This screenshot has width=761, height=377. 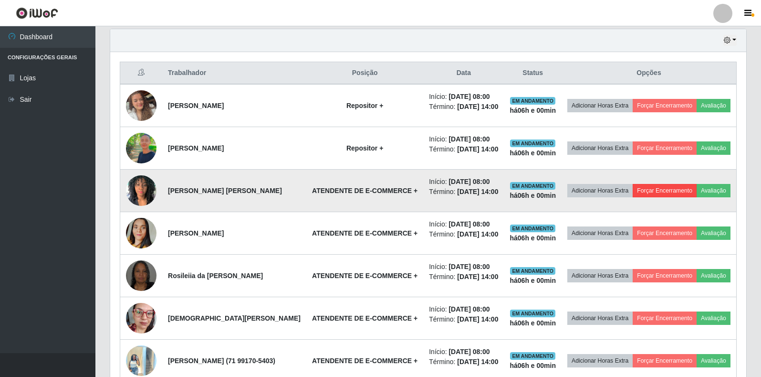 What do you see at coordinates (141, 317) in the screenshot?
I see `img: 1755043805694.jpeg` at bounding box center [141, 317].